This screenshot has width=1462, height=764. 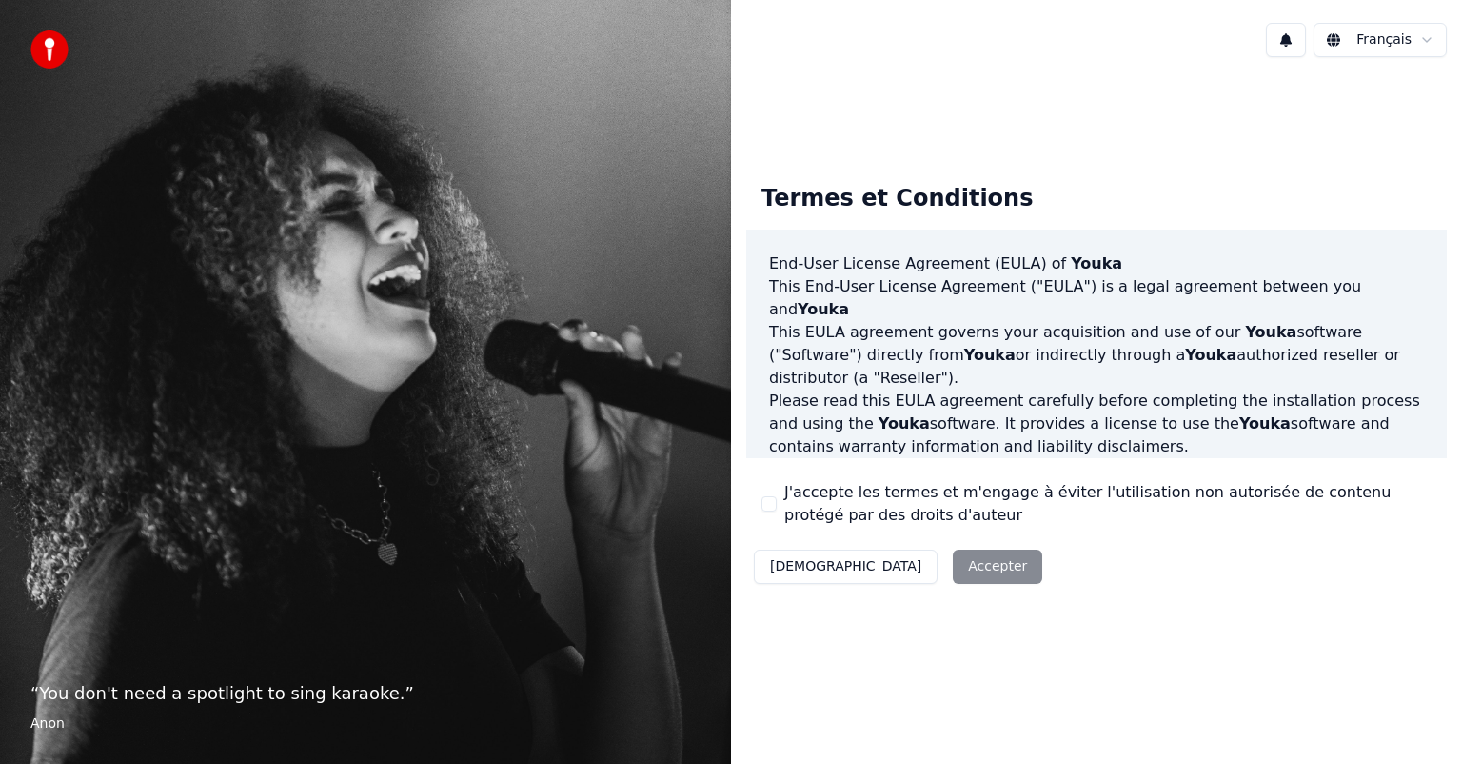 I want to click on footer: Anon, so click(x=366, y=724).